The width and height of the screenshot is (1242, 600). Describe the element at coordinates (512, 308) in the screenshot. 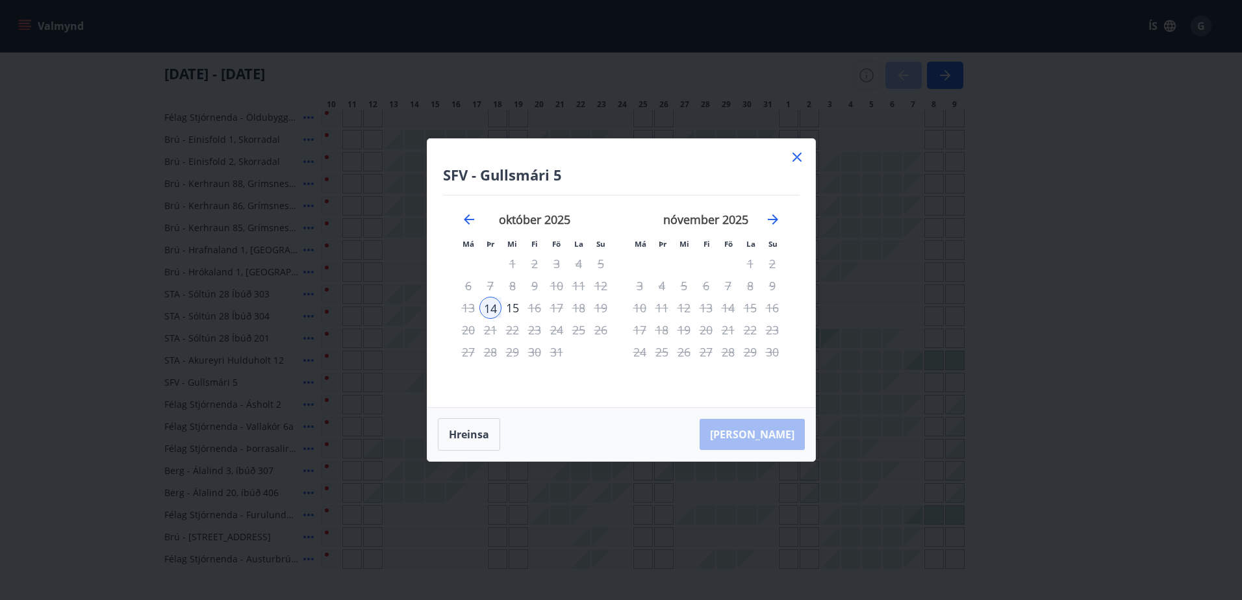

I see `td: Choose miðvikudagur, 15. október 2025 as your check-out date. It’s available.` at that location.